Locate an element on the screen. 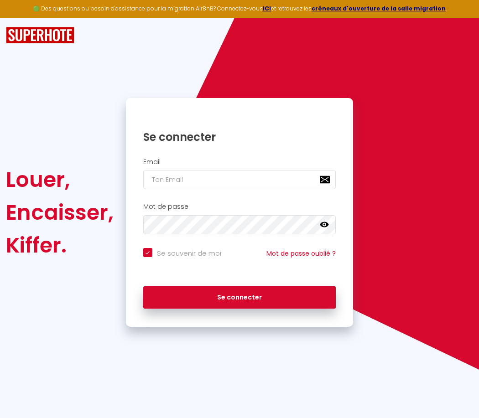 The image size is (479, 418). a: ICI is located at coordinates (267, 8).